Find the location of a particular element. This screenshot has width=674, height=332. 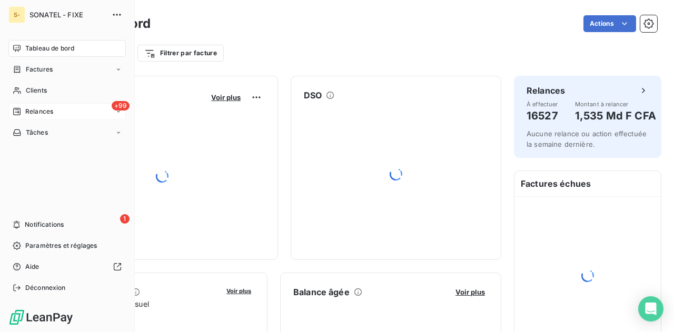

button: Filtrer par facture is located at coordinates (181, 53).